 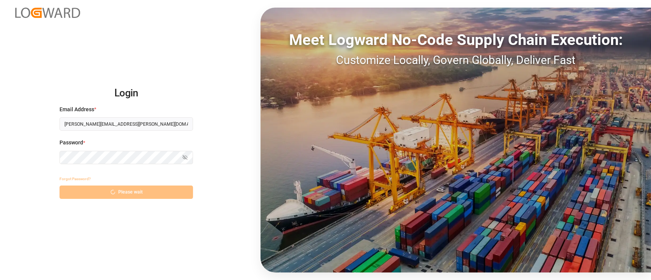 What do you see at coordinates (77, 109) in the screenshot?
I see `span: Email Address` at bounding box center [77, 109].